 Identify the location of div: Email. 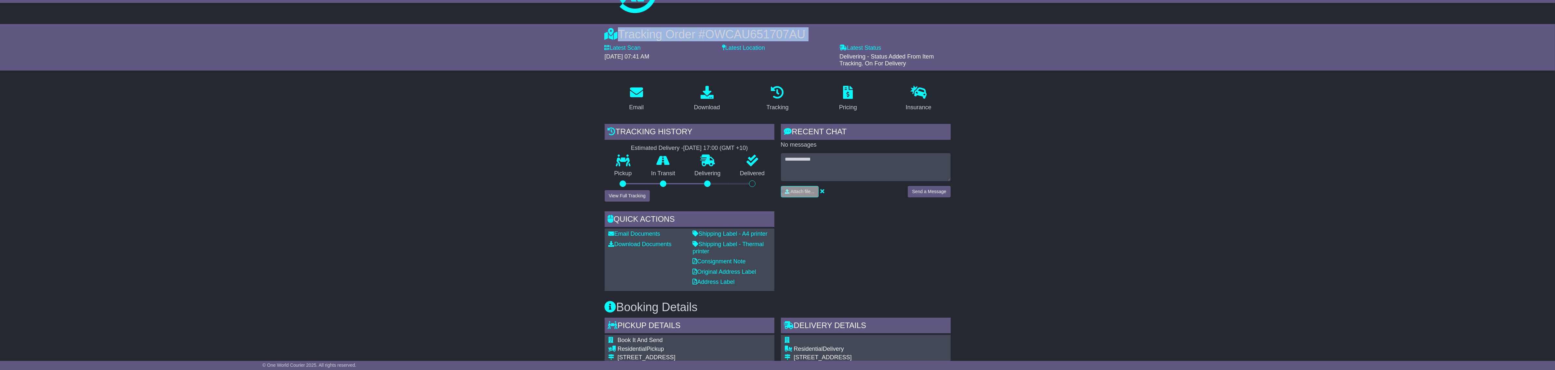
(636, 107).